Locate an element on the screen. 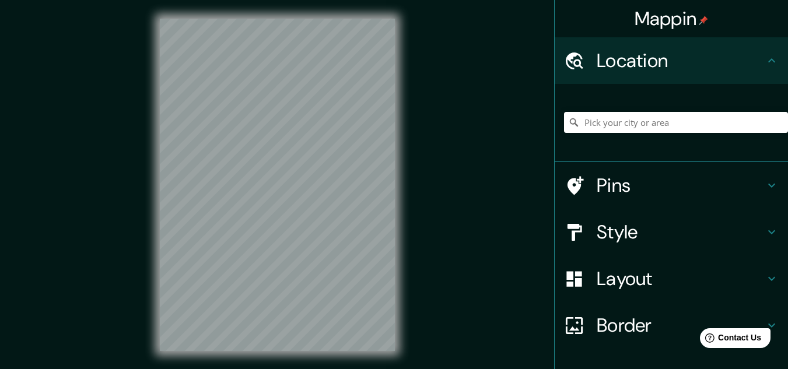  div: Layout is located at coordinates (671, 279).